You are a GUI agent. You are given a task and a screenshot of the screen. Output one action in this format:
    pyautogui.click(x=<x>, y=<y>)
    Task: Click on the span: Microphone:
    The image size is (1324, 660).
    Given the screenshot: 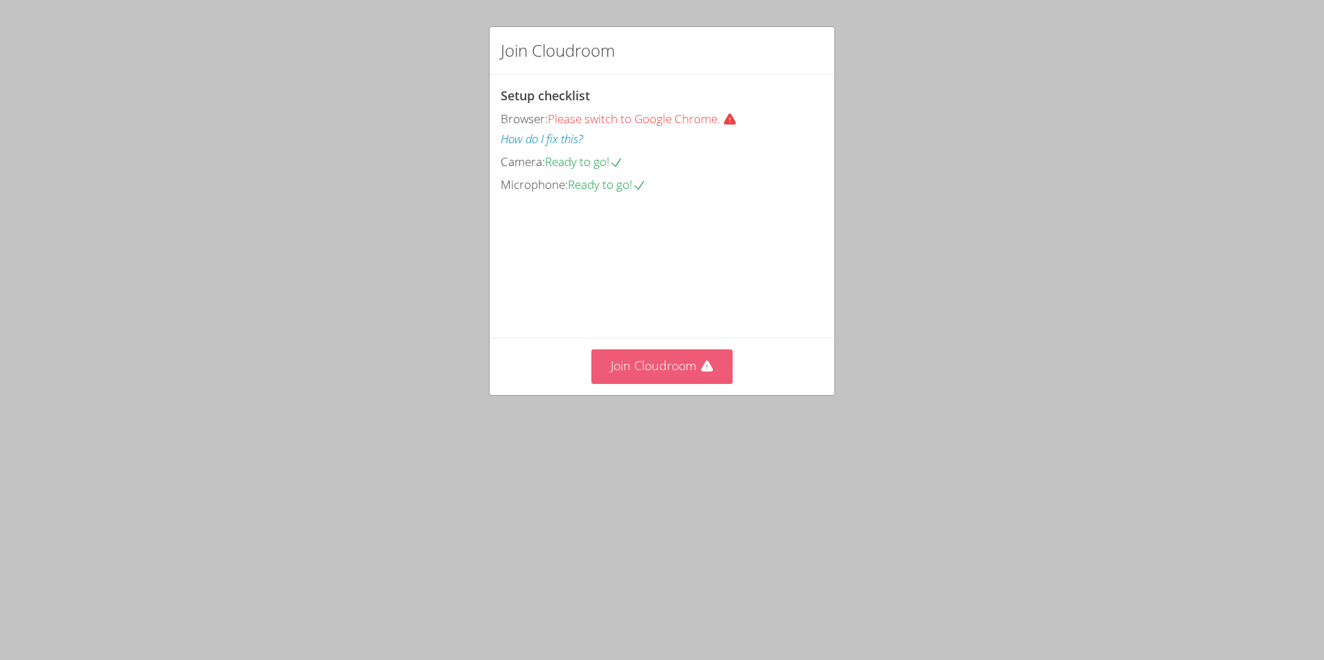 What is the action you would take?
    pyautogui.click(x=534, y=184)
    